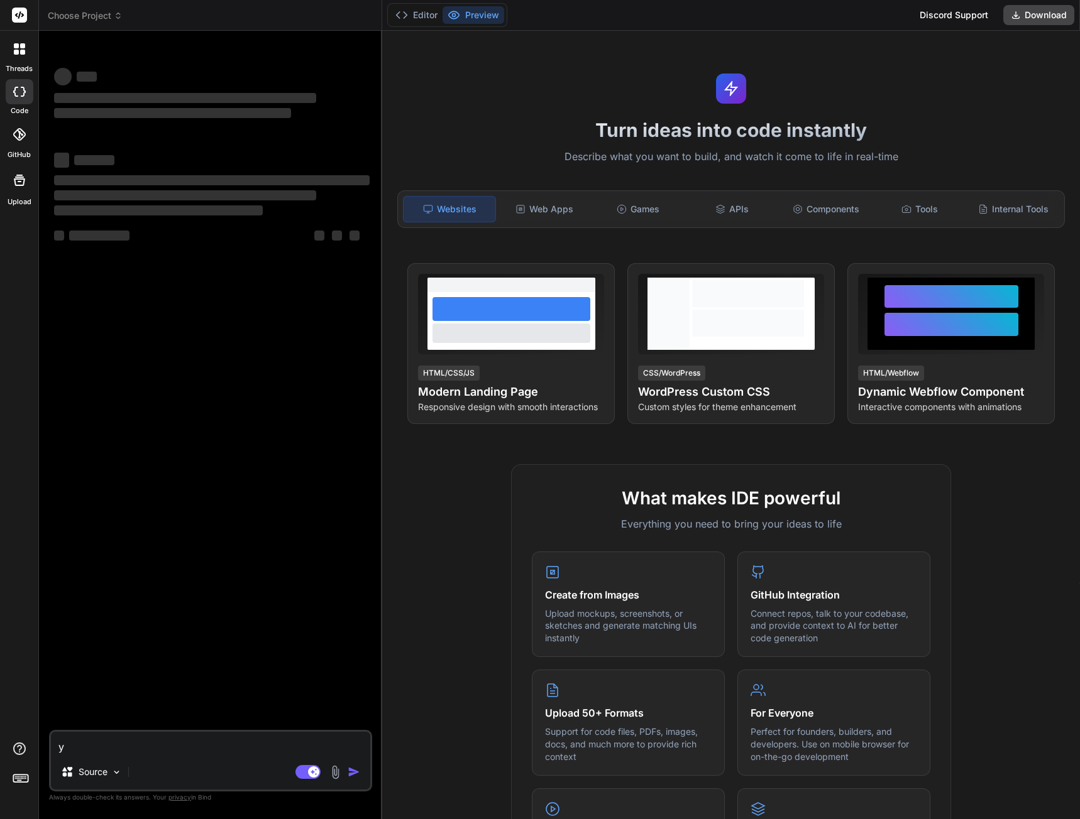  What do you see at coordinates (731, 498) in the screenshot?
I see `h2: What makes IDE powerful` at bounding box center [731, 498].